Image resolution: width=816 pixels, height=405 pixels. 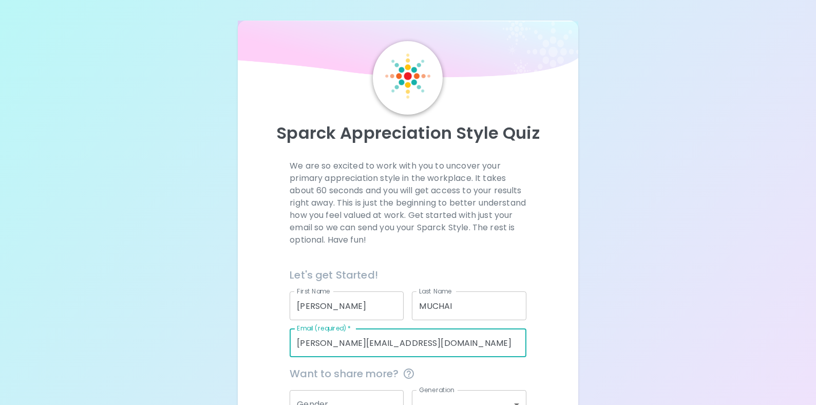 I want to click on label: First Name, so click(x=313, y=291).